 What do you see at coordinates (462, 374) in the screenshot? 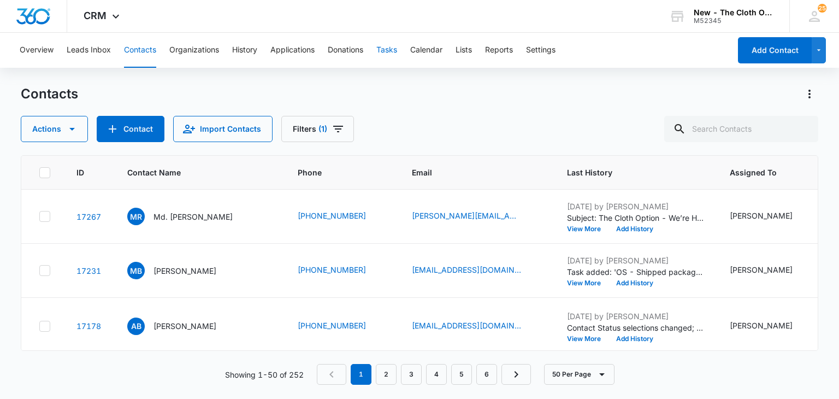
I see `a: Page 5` at bounding box center [462, 374].